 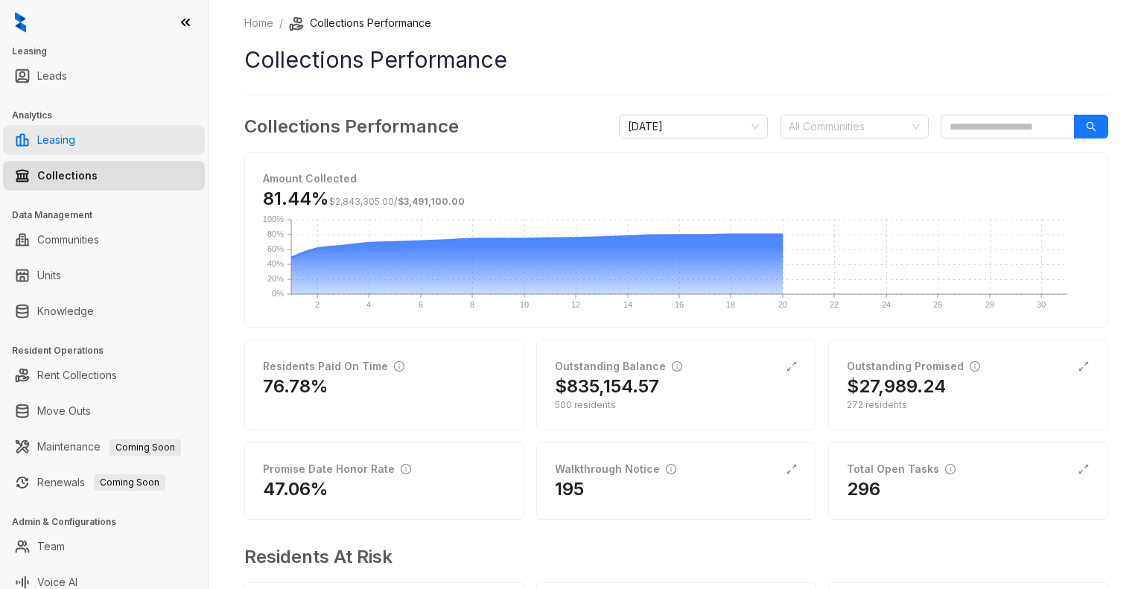 What do you see at coordinates (369, 305) in the screenshot?
I see `text: 4` at bounding box center [369, 305].